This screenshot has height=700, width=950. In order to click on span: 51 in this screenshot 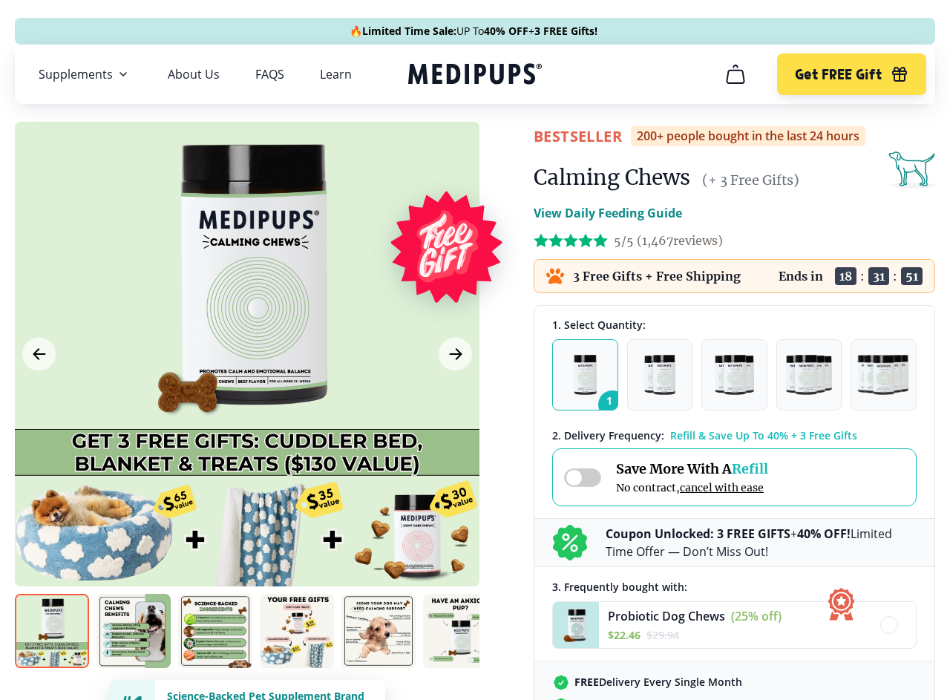, I will do `click(912, 276)`.